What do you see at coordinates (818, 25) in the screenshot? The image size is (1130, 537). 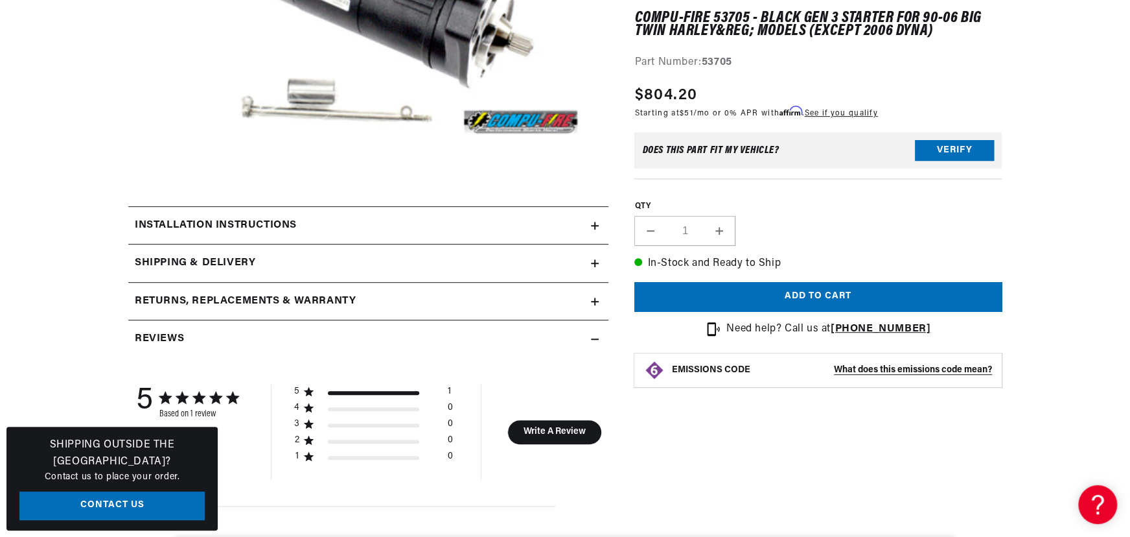 I see `h1: Compu-Fire 53705 - Black Gen 3 Starter for 90-06 Big Twin Harley&reg; Models (Except 2006 Dyna)` at bounding box center [818, 25].